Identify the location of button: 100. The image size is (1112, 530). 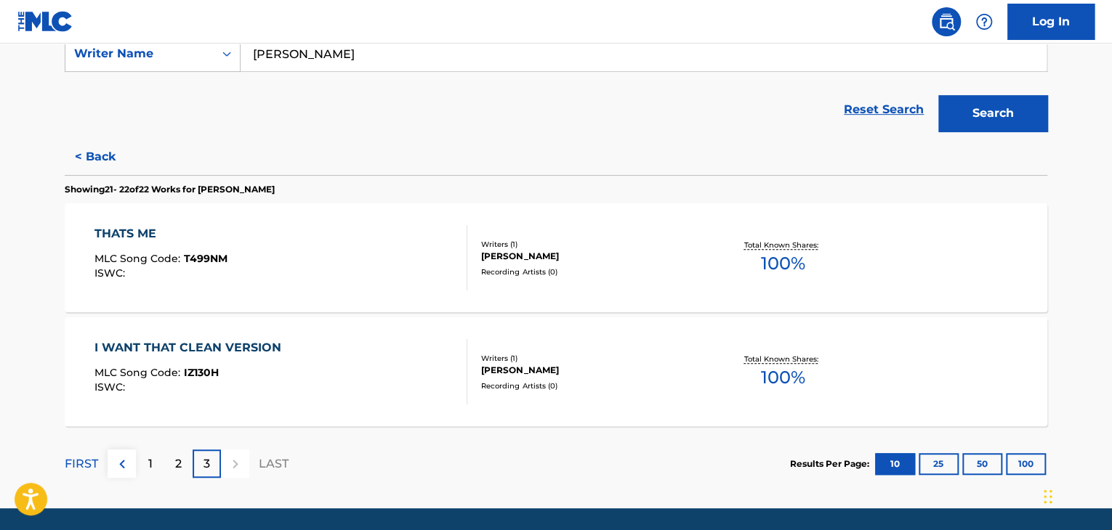
(1025, 464).